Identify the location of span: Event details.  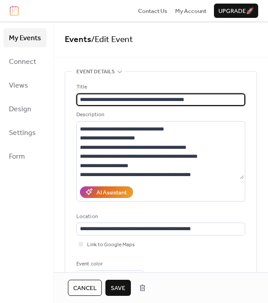
(96, 72).